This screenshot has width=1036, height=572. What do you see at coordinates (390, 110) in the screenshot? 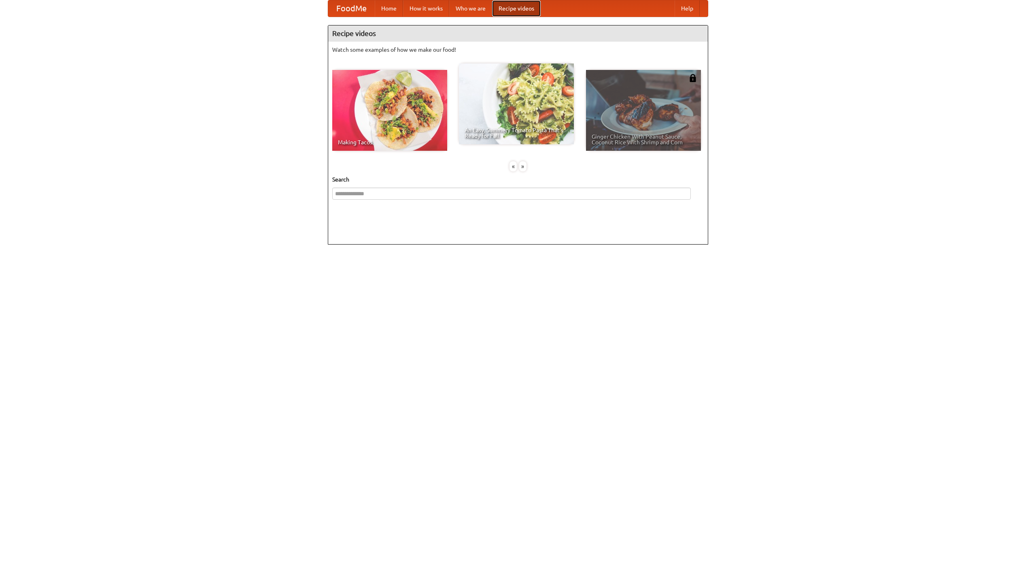
I see `a: Making Tacos` at bounding box center [390, 110].